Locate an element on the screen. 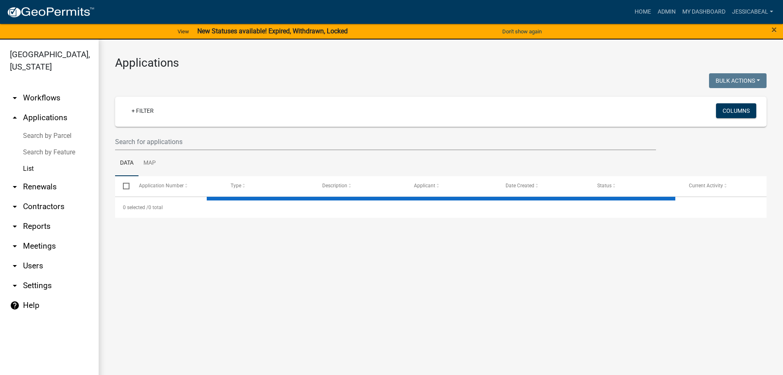  a: View is located at coordinates (183, 31).